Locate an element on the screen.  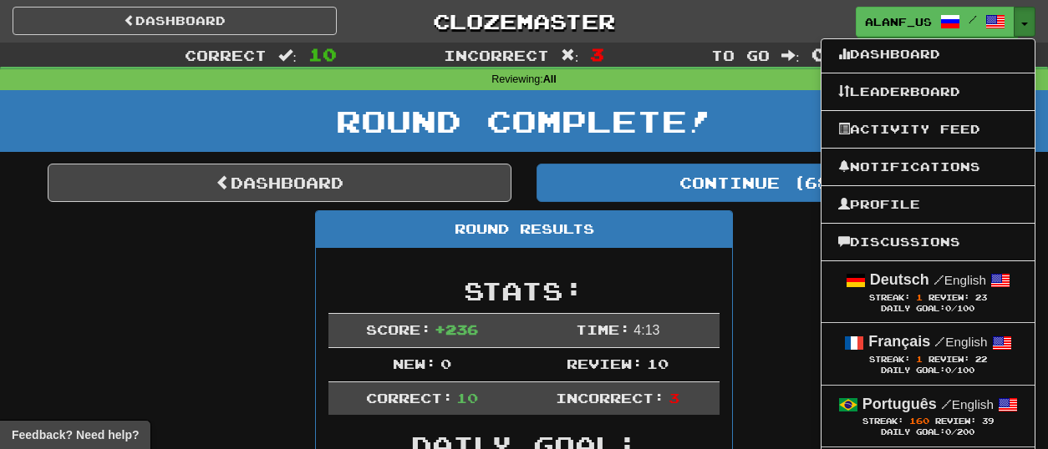
strong: Português is located at coordinates (899, 404).